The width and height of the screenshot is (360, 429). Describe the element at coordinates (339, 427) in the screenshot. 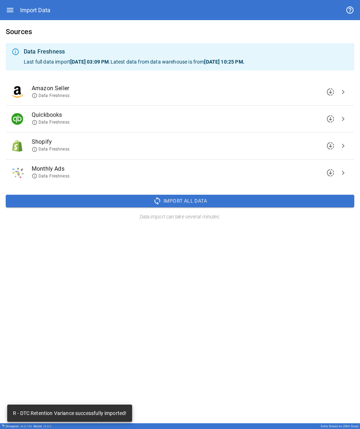

I see `div: Eetho Brands Inc (DBA: Dose)` at that location.